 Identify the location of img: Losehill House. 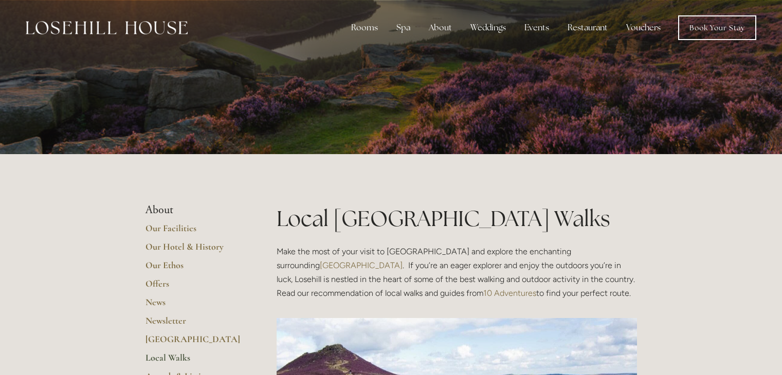
(106, 28).